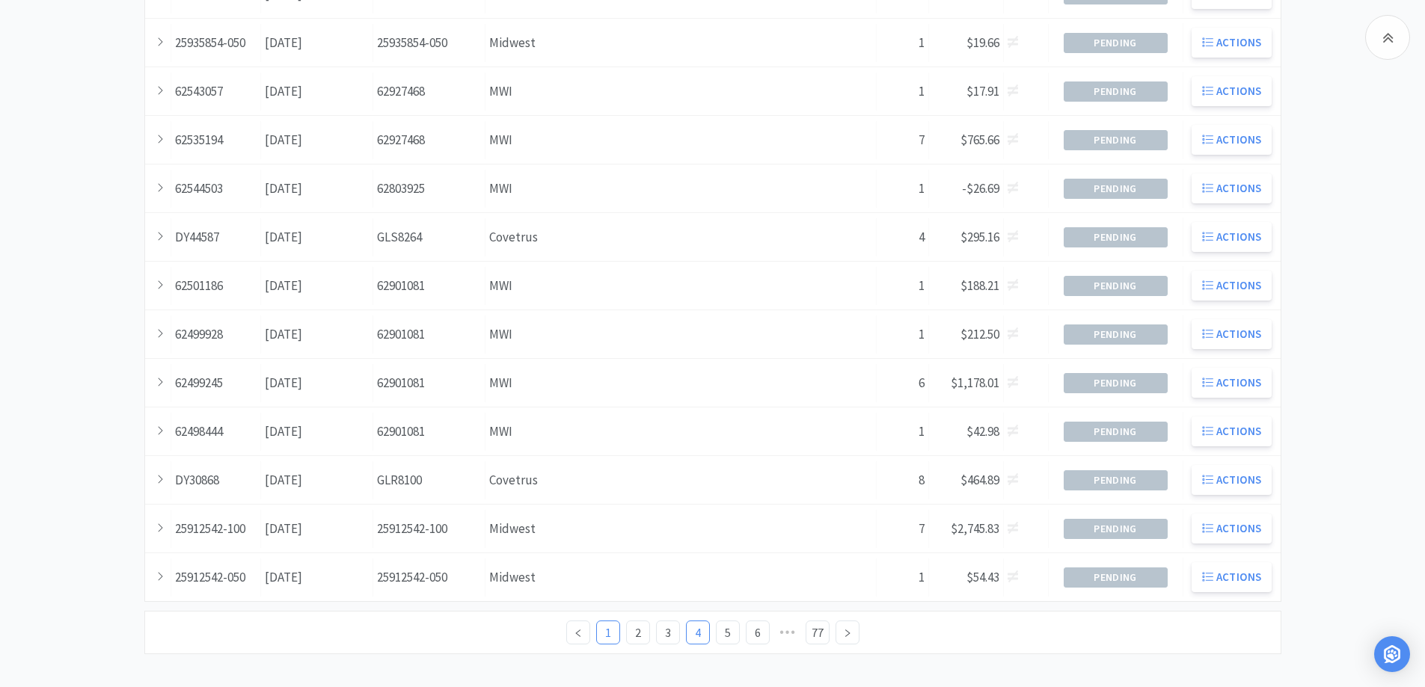  What do you see at coordinates (980, 480) in the screenshot?
I see `span: $464.89` at bounding box center [980, 480].